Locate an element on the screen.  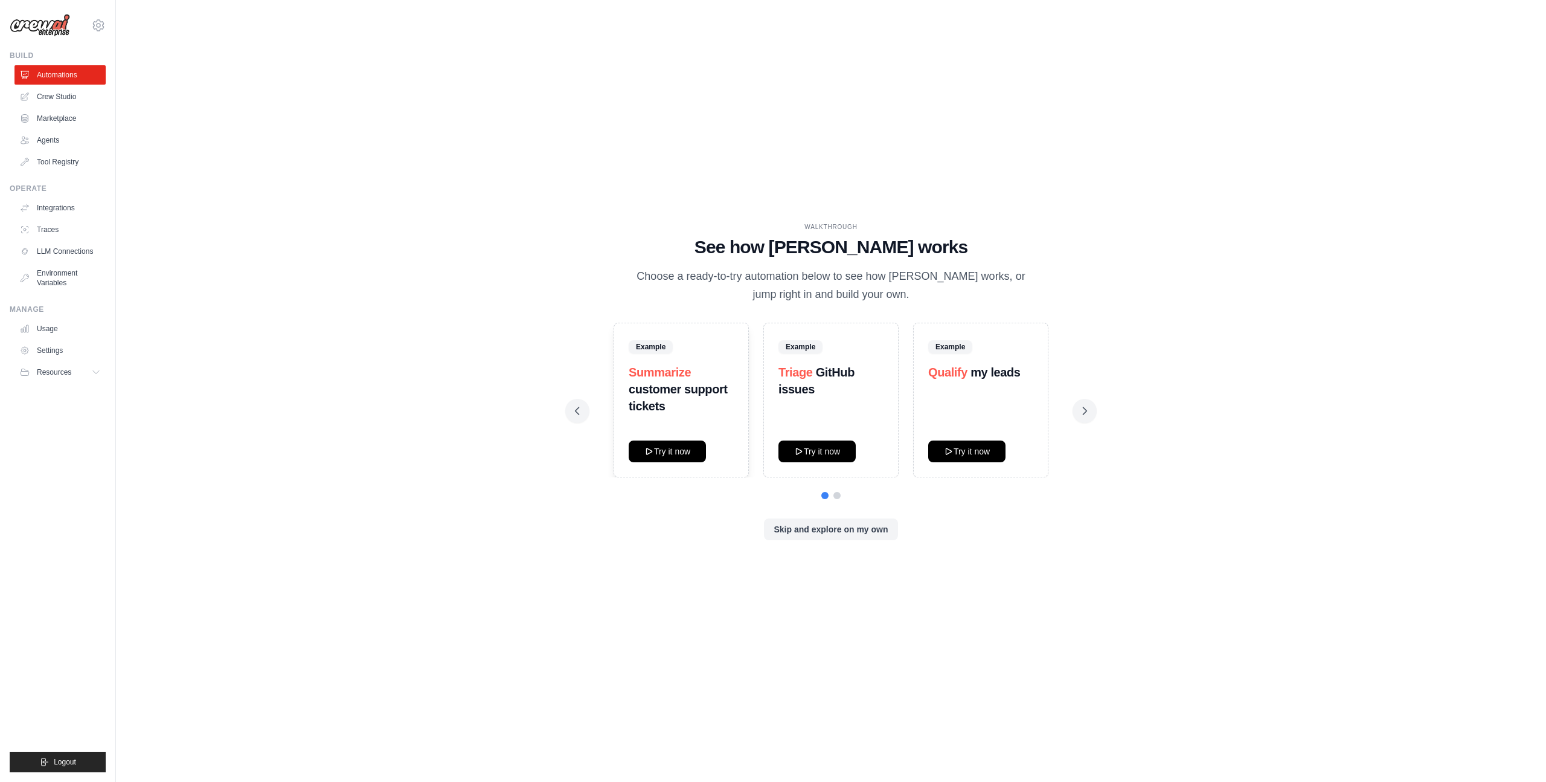
a: Tool Registry is located at coordinates (60, 162).